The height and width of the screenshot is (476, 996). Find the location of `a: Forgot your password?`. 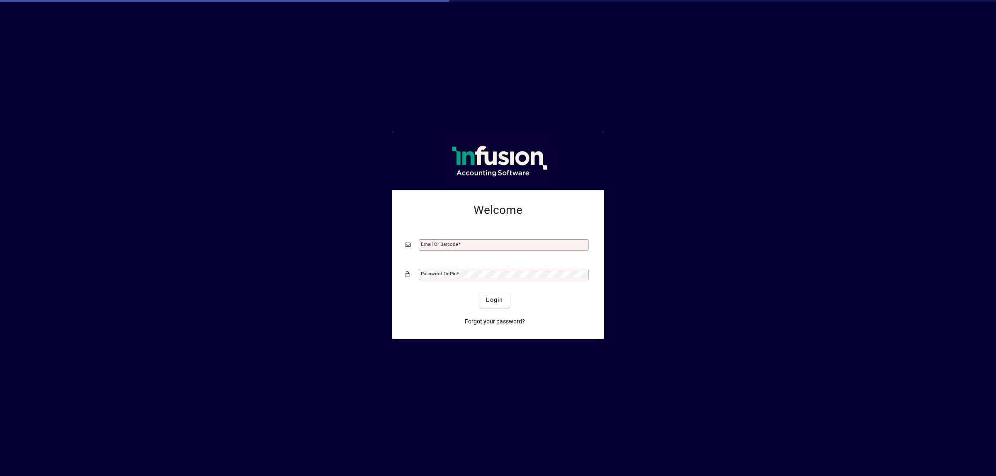

a: Forgot your password? is located at coordinates (495, 322).